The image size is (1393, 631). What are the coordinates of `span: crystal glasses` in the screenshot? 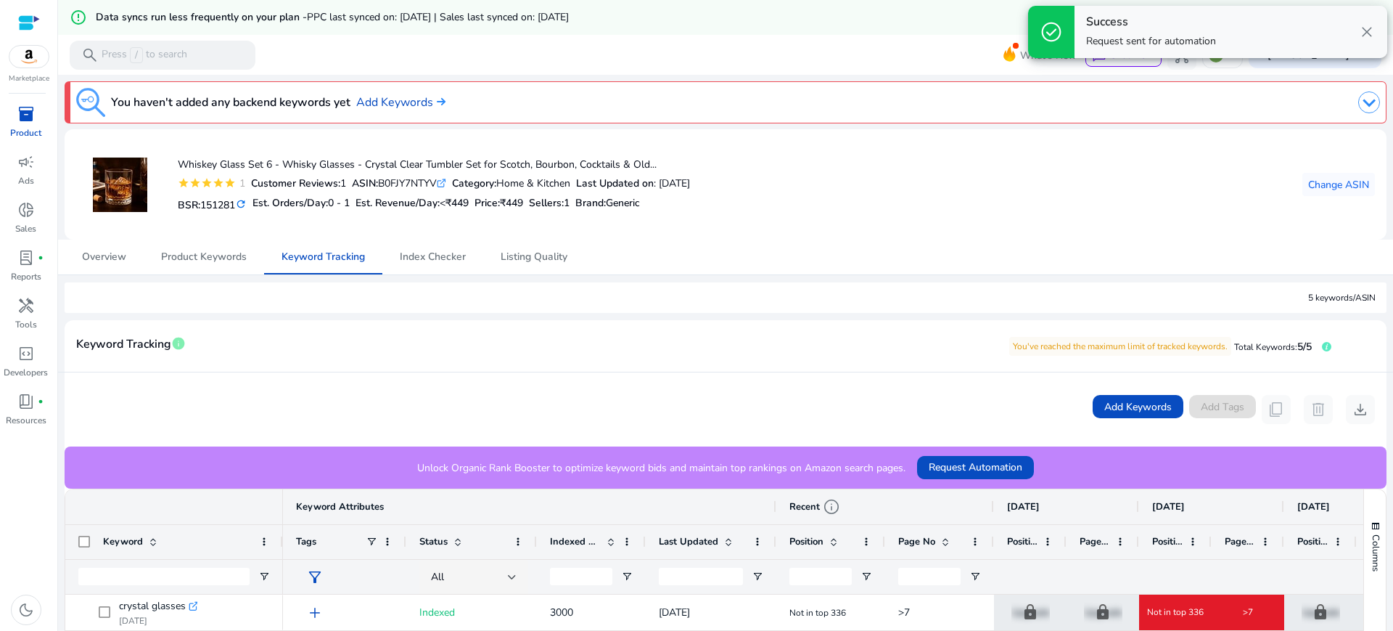 It's located at (152, 606).